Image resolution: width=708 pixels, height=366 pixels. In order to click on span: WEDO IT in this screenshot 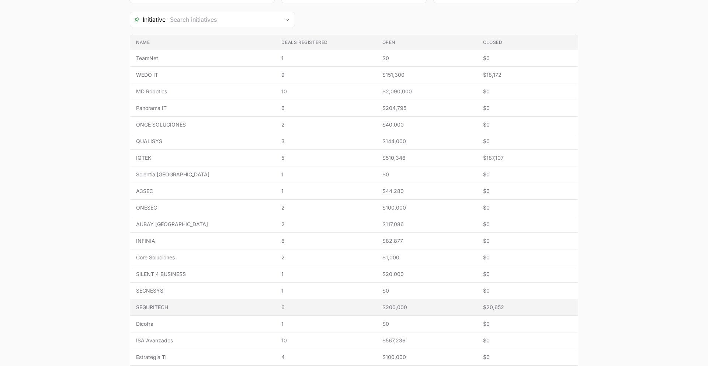, I will do `click(203, 75)`.